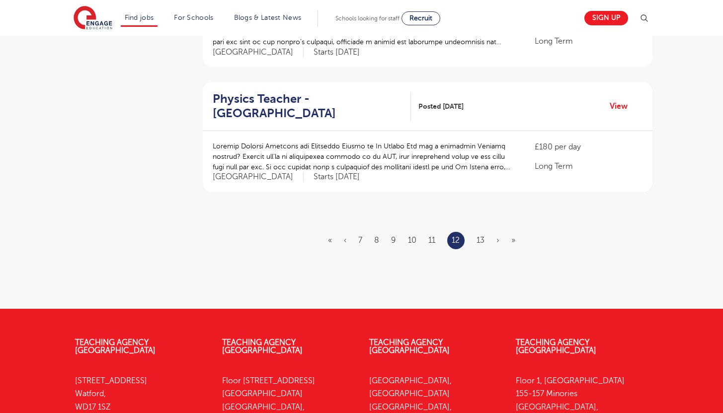  Describe the element at coordinates (412, 240) in the screenshot. I see `a: 10` at that location.